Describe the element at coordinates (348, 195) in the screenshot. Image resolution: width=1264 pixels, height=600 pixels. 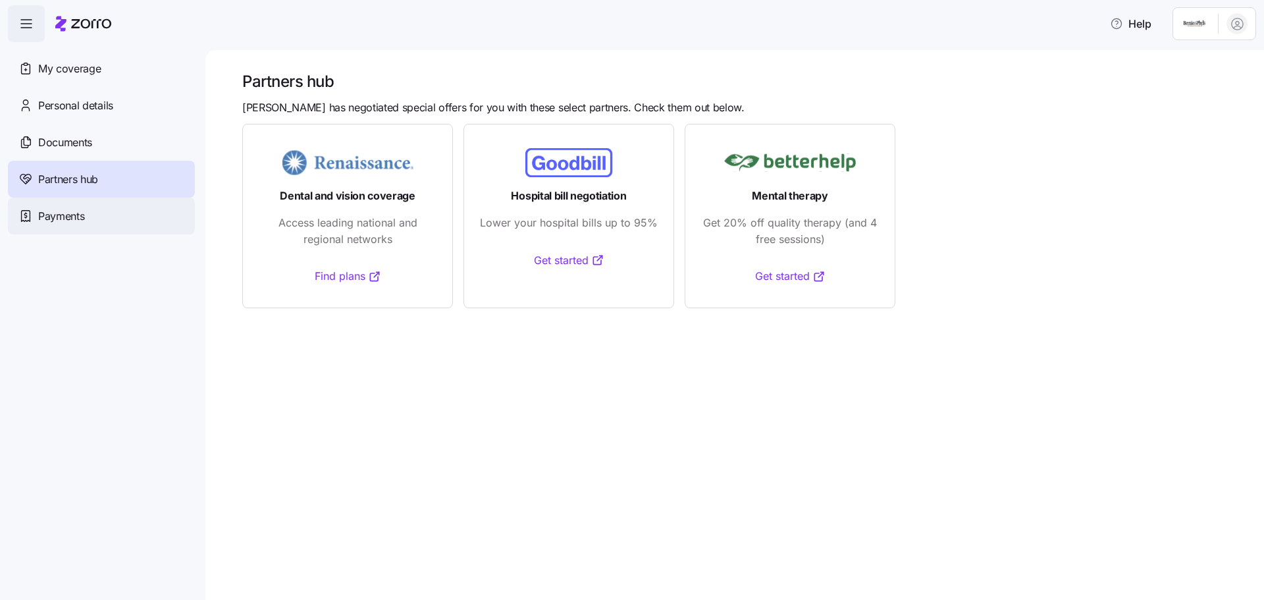
I see `span: Dental and vision coverage` at that location.